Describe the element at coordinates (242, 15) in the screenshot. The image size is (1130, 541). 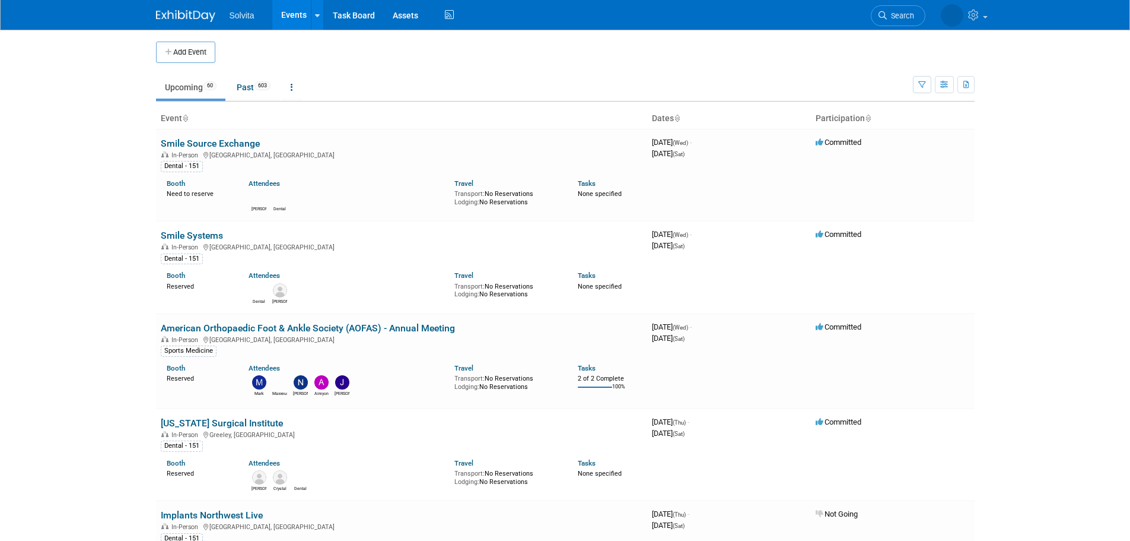
I see `span: Solvita` at that location.